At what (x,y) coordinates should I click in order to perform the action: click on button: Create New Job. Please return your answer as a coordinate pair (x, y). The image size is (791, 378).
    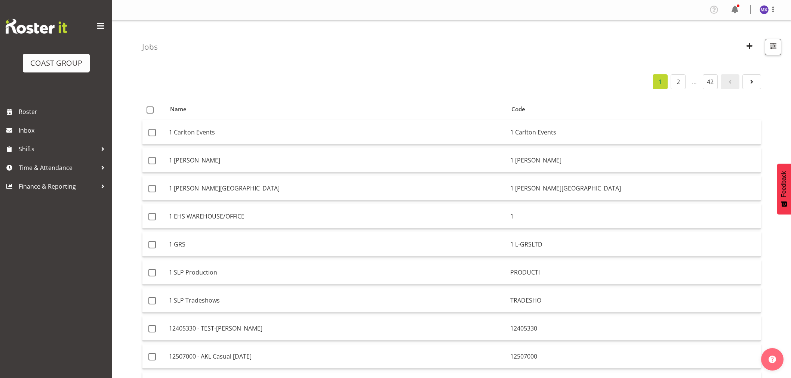
    Looking at the image, I should click on (750, 47).